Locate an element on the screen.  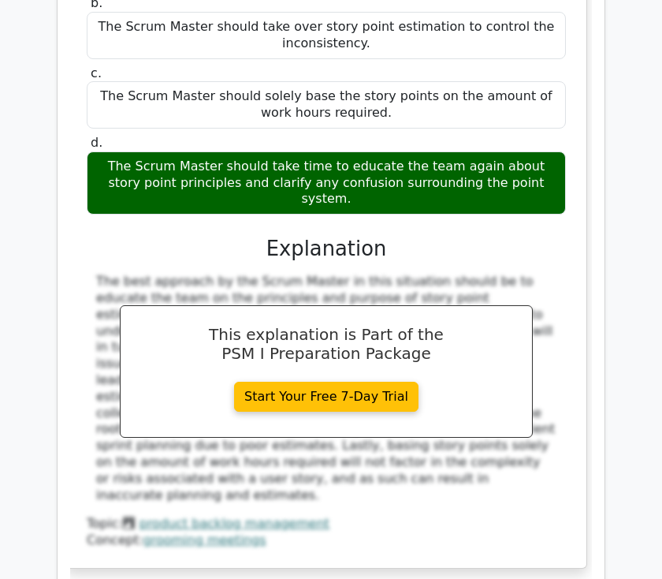
div: The Scrum Master should solely base the story points on the amount of work hours required. is located at coordinates (326, 105).